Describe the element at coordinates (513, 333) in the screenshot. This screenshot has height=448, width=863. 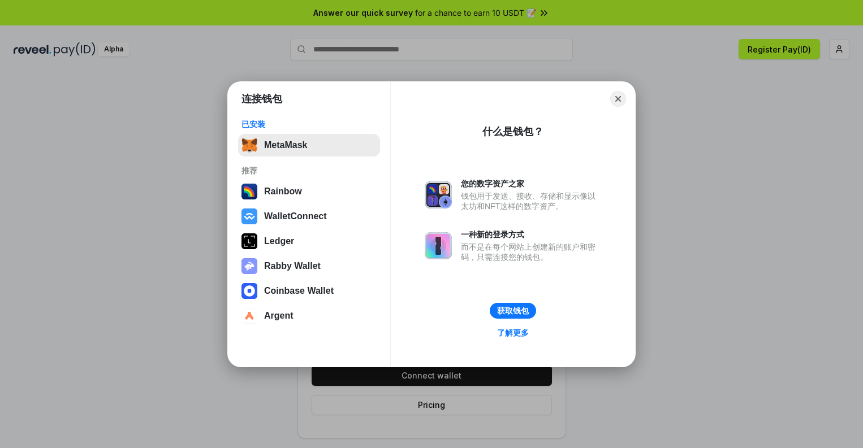
I see `a: 了解更多` at that location.